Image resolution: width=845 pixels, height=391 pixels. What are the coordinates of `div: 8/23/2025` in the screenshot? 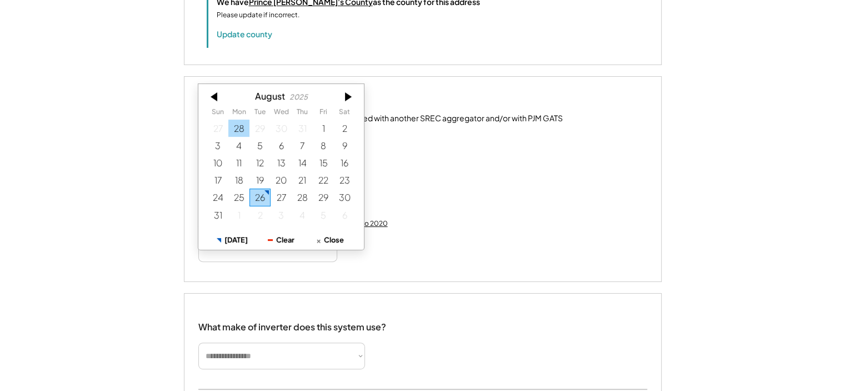 It's located at (344, 179).